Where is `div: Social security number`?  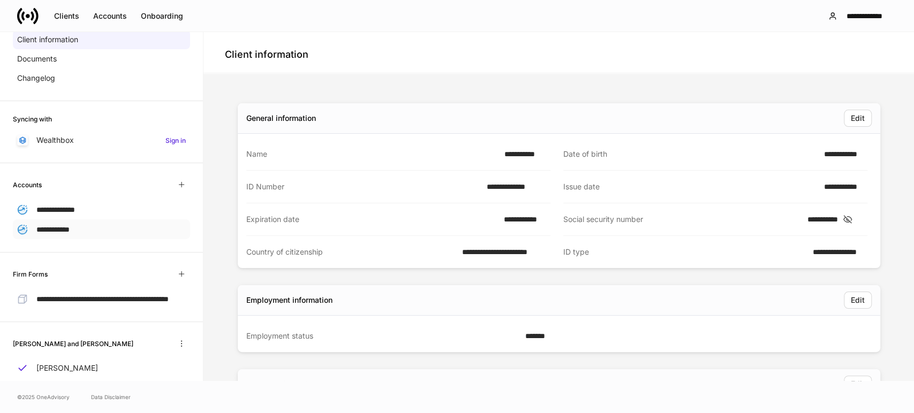
div: Social security number is located at coordinates (682, 219).